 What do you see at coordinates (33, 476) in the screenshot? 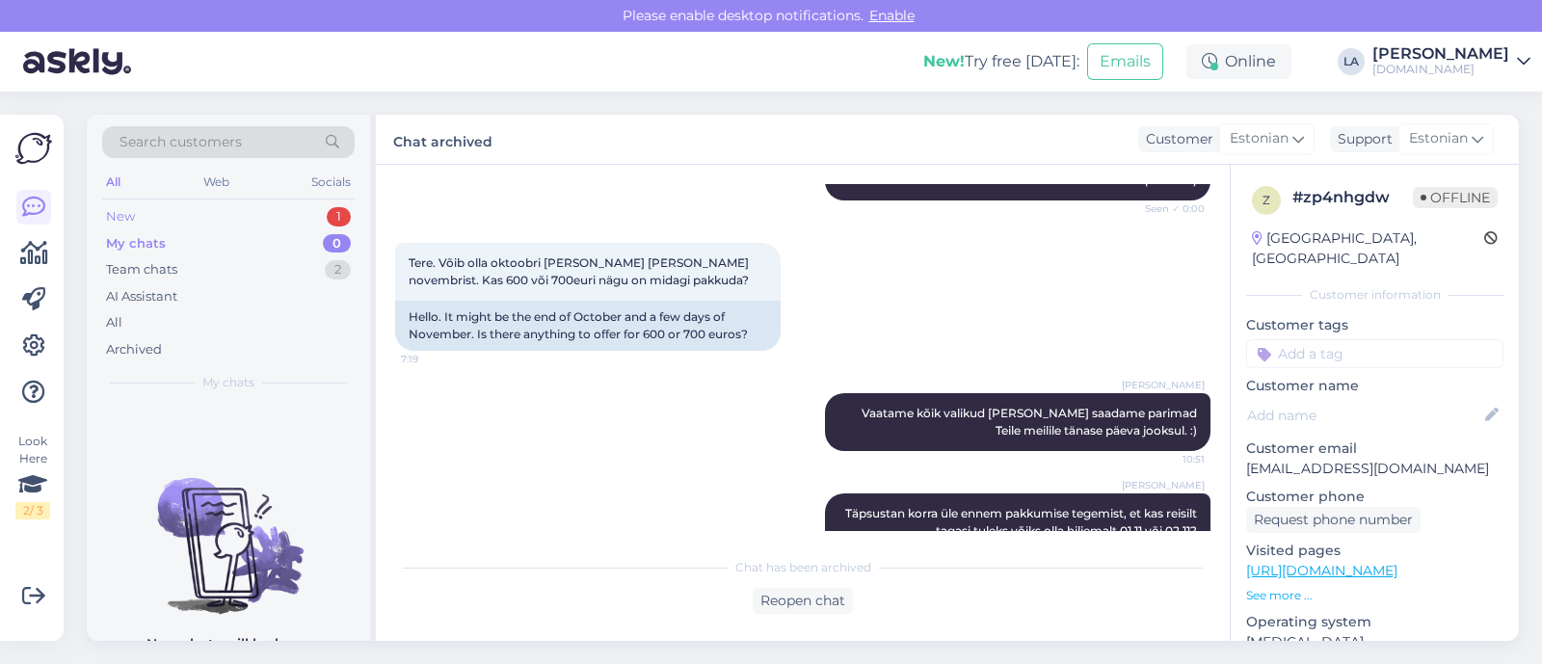
I see `div: Look Here` at bounding box center [33, 476].